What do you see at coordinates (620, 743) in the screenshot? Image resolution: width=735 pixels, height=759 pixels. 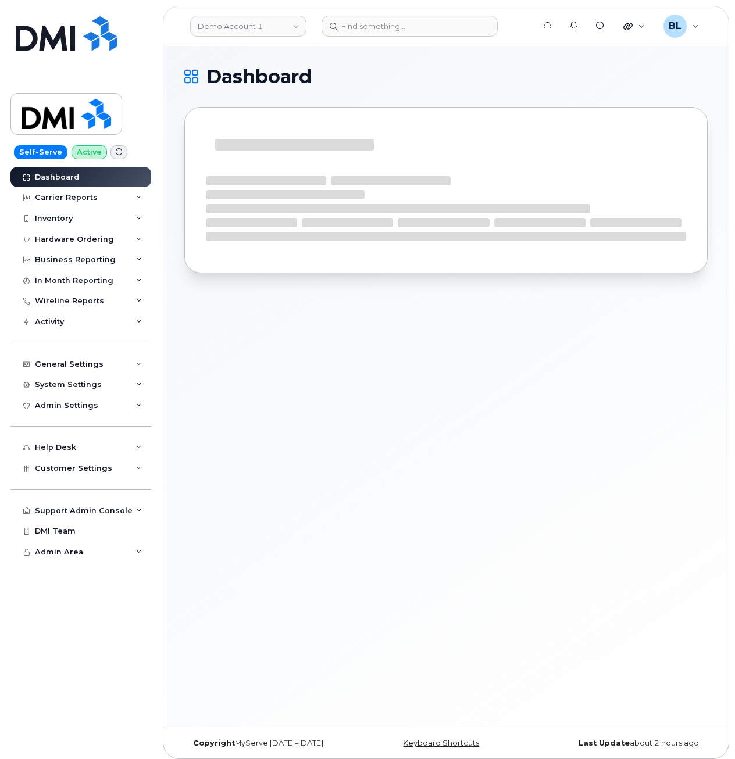 I see `div: about 2 hours ago` at bounding box center [620, 743].